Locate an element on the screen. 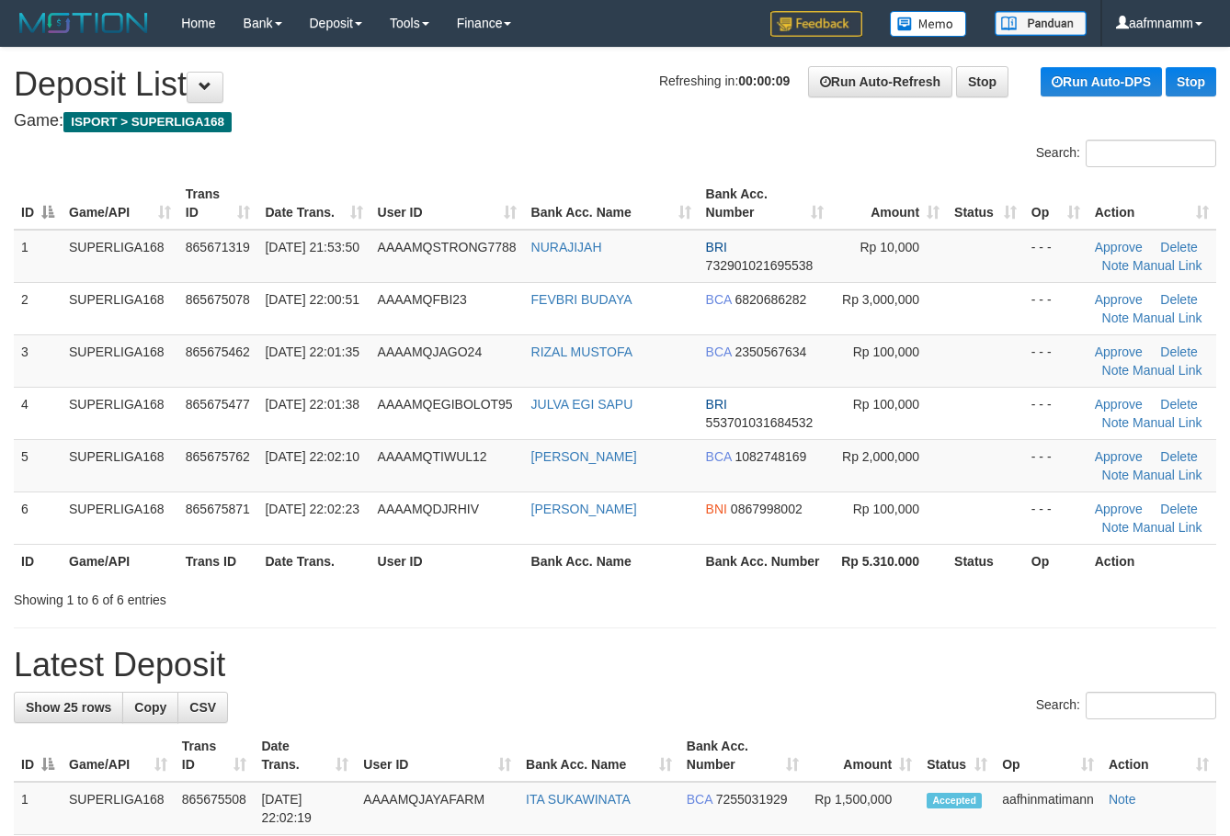  span: AAAAMQSTRONG7788 is located at coordinates (447, 247).